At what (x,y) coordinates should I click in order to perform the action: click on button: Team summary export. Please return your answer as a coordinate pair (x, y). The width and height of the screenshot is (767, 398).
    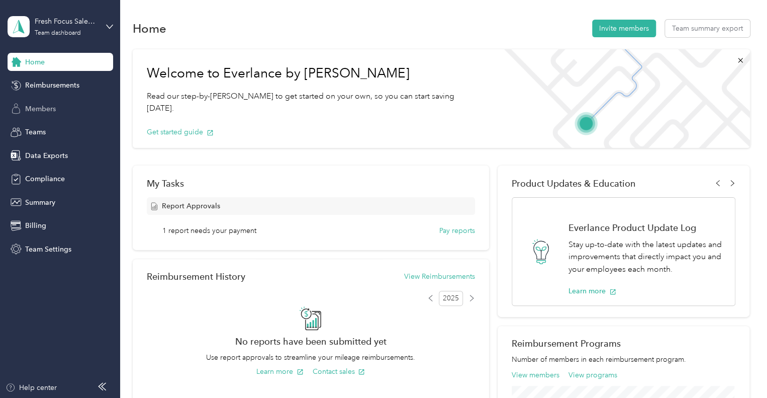
    Looking at the image, I should click on (707, 28).